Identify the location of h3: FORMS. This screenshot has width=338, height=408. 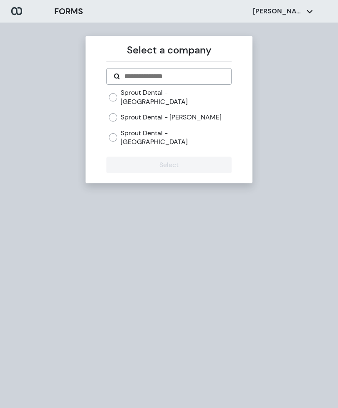
(69, 11).